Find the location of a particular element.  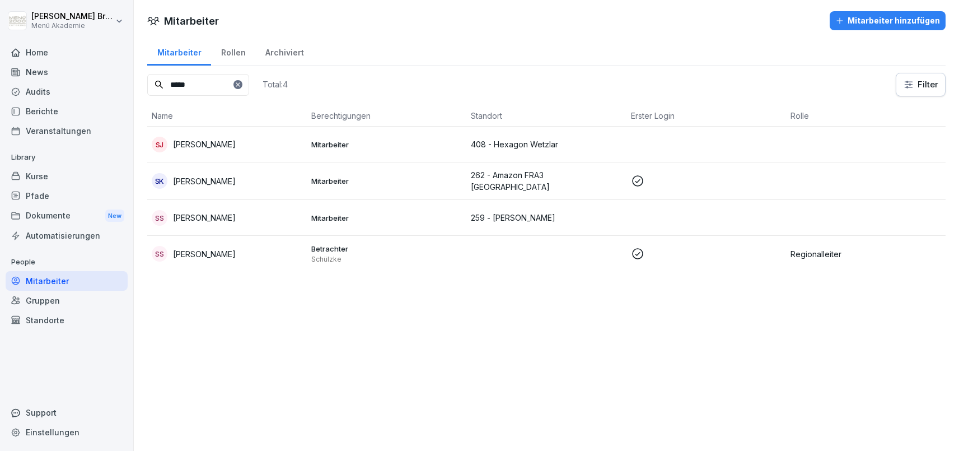

p: Total: 4 is located at coordinates (275, 84).